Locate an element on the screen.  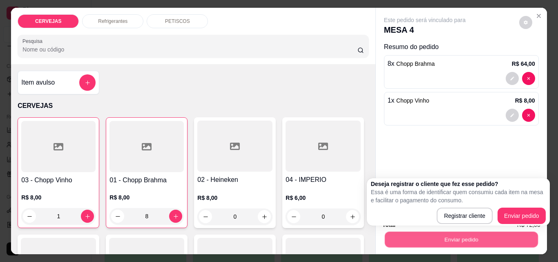
span: Chopp Vinho is located at coordinates (413, 101).